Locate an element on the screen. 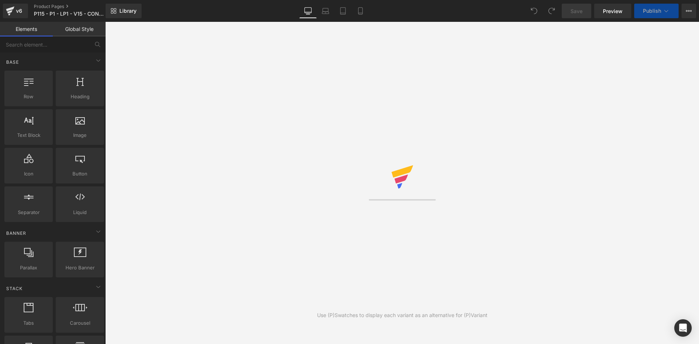 Image resolution: width=699 pixels, height=344 pixels. button: Publish is located at coordinates (656, 11).